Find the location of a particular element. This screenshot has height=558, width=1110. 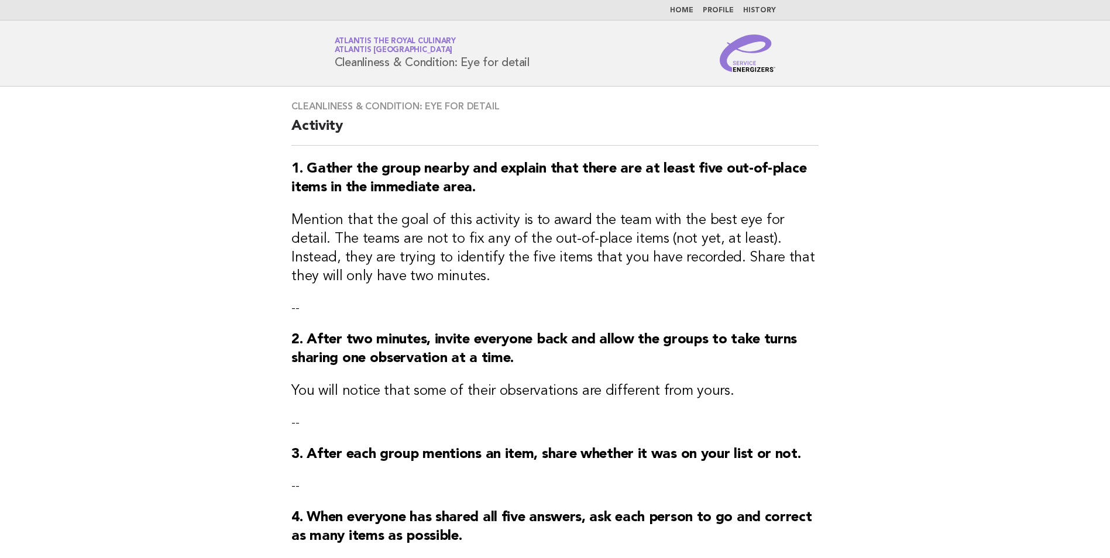

h3: Cleanliness & Condition: Eye for detail is located at coordinates (555, 106).